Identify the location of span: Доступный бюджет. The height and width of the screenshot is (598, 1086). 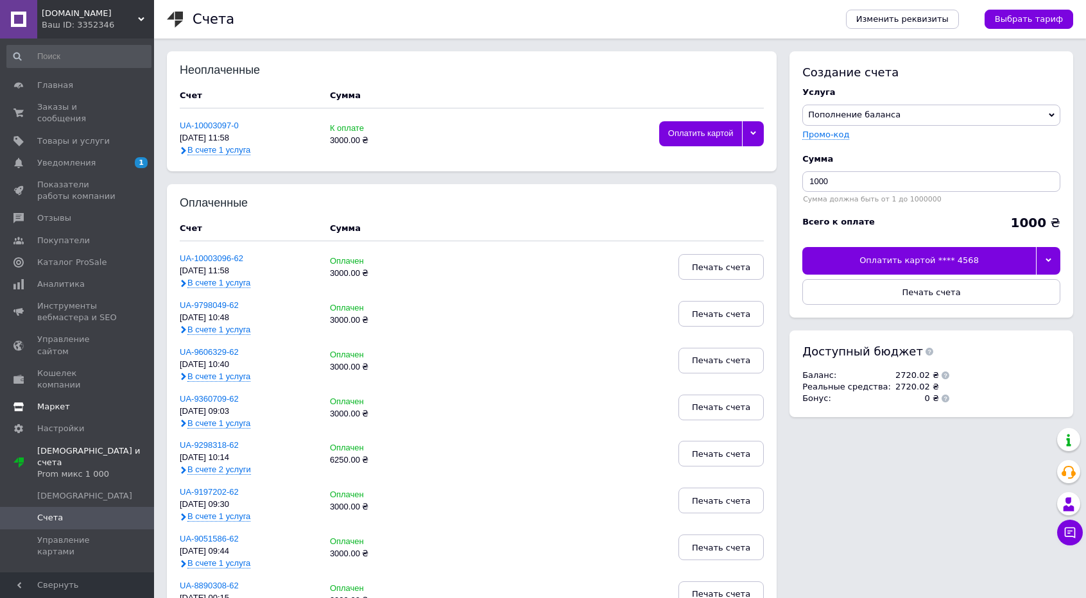
(863, 351).